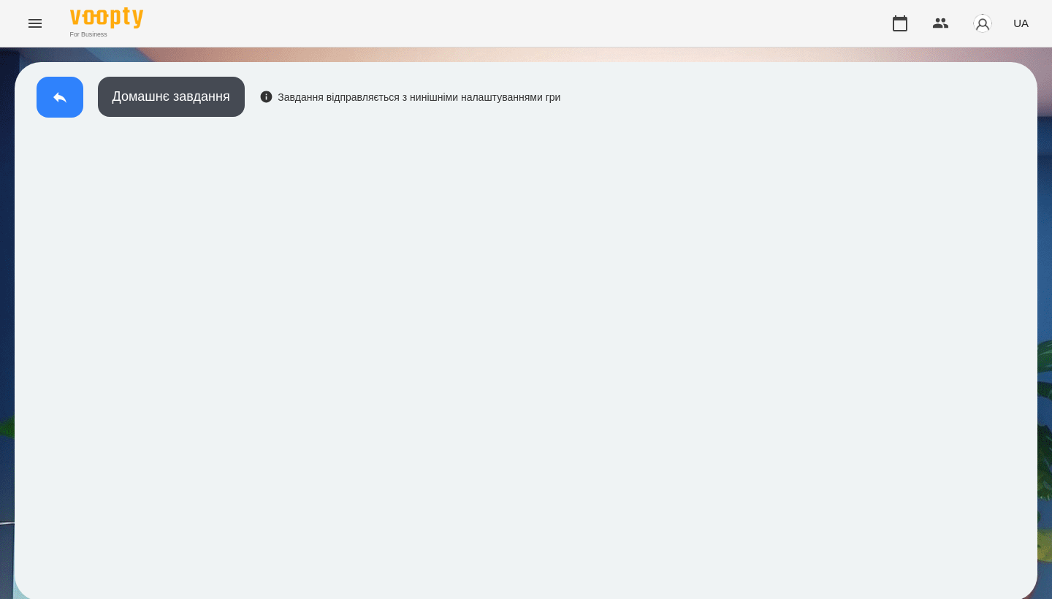  Describe the element at coordinates (410, 97) in the screenshot. I see `div: Завдання відправляється з нинішніми налаштуваннями гри` at that location.